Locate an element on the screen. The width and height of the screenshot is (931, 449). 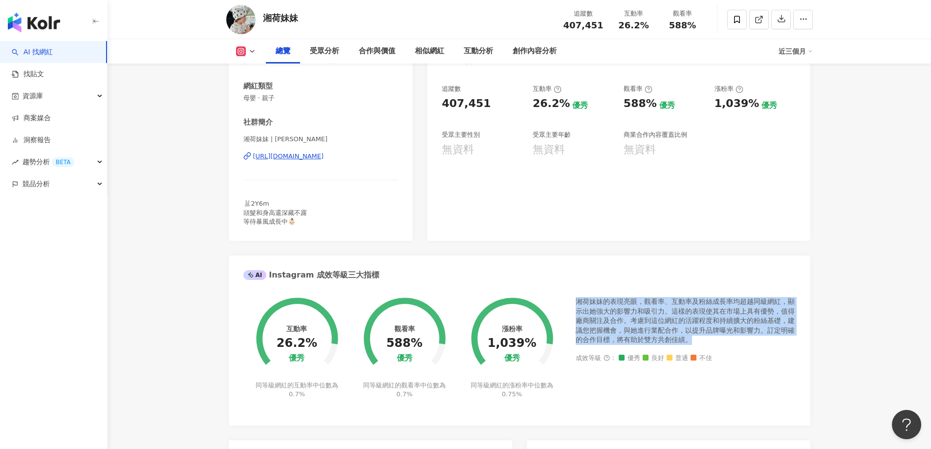
span: rise is located at coordinates (15, 162).